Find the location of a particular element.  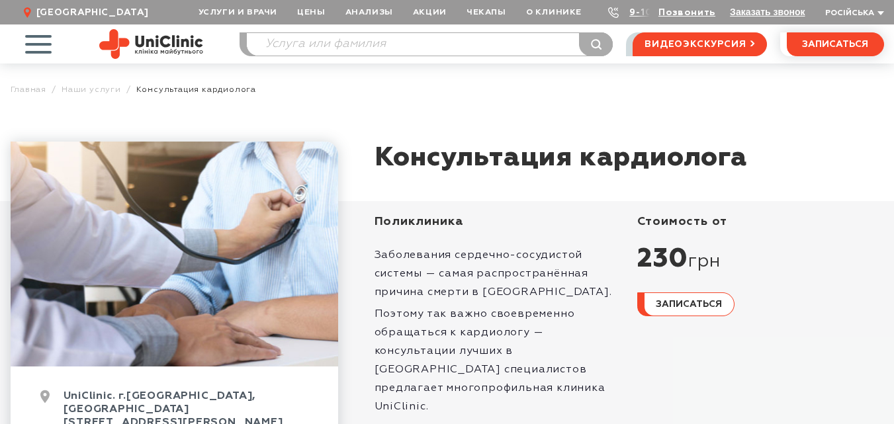

a: Позвонить is located at coordinates (687, 13).